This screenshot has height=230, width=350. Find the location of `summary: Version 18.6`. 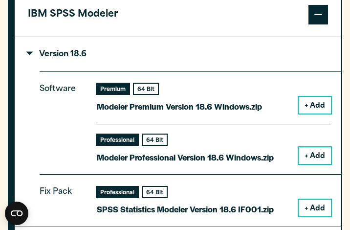

summary: Version 18.6 is located at coordinates (178, 54).